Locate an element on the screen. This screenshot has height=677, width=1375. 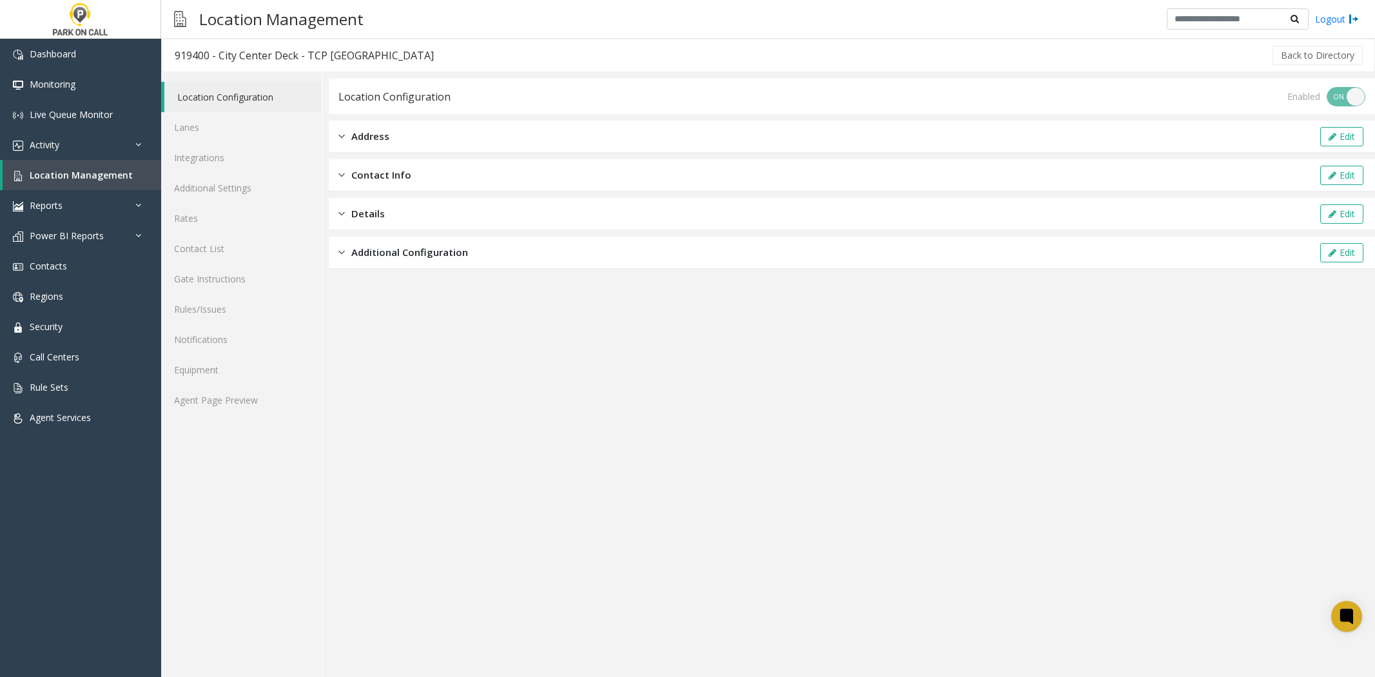
span: Rule Sets is located at coordinates (49, 387).